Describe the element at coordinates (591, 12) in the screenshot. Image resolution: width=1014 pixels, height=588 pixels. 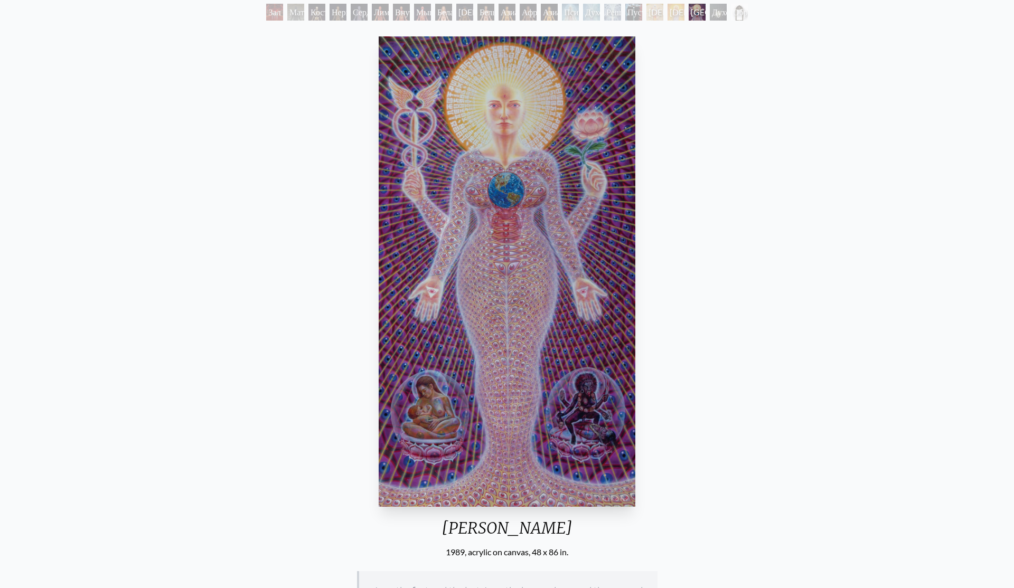
I see `div: Духовная Энергетическая Система` at that location.